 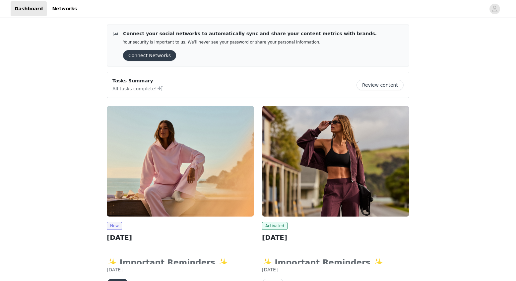 I want to click on button: Review content, so click(x=380, y=85).